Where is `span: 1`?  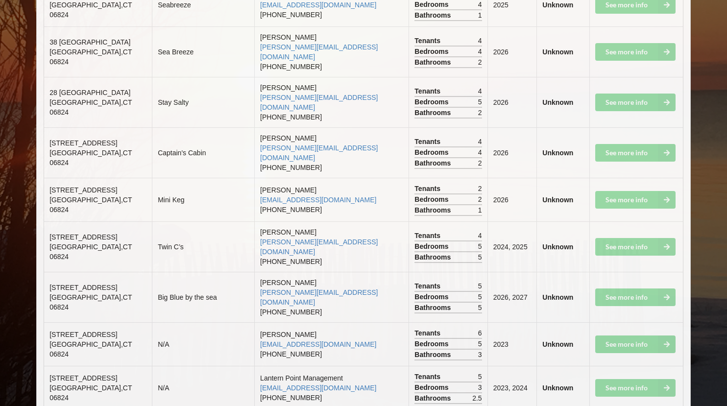 span: 1 is located at coordinates (480, 15).